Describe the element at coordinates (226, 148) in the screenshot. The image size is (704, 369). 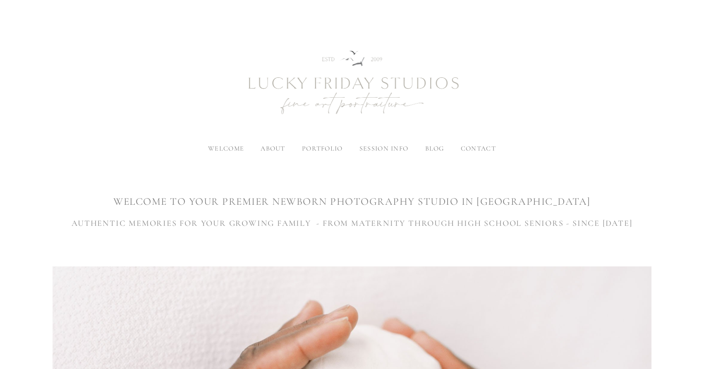
I see `a: welcome` at that location.